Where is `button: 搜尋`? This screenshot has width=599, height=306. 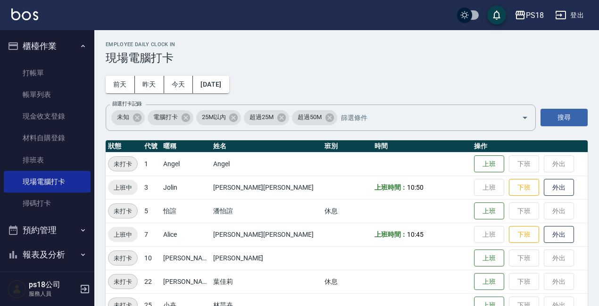
button: 搜尋 is located at coordinates (564, 117).